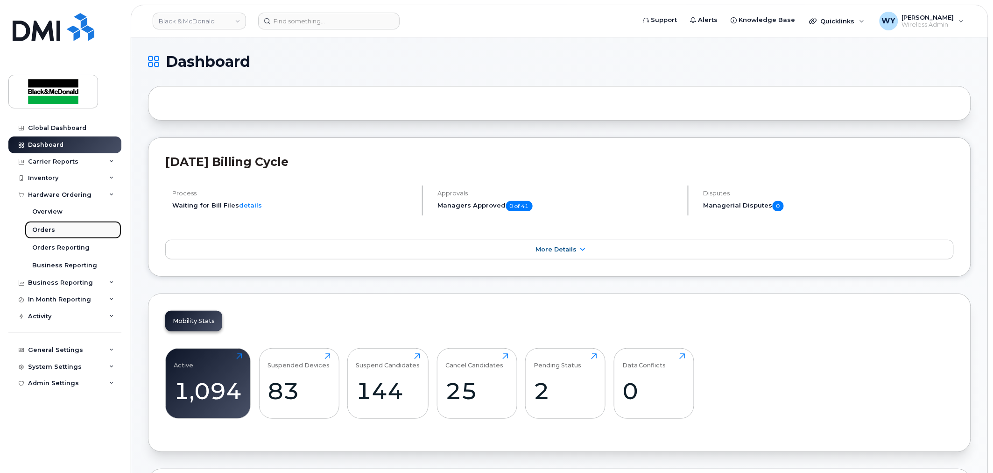 The width and height of the screenshot is (993, 473). I want to click on div: Cancel Candidates, so click(474, 360).